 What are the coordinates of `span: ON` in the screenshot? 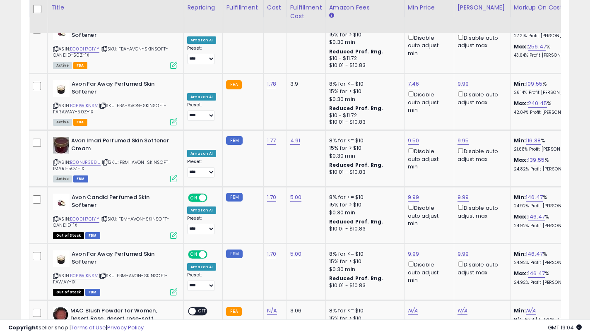 It's located at (194, 255).